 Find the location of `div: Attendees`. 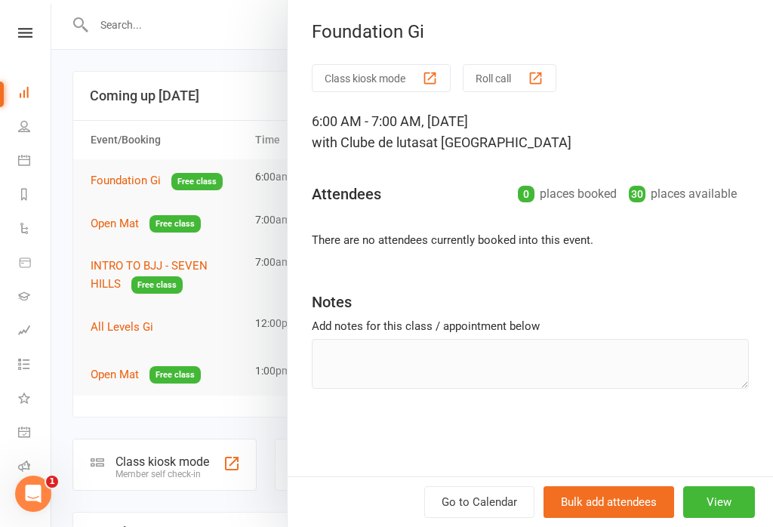

div: Attendees is located at coordinates (347, 194).